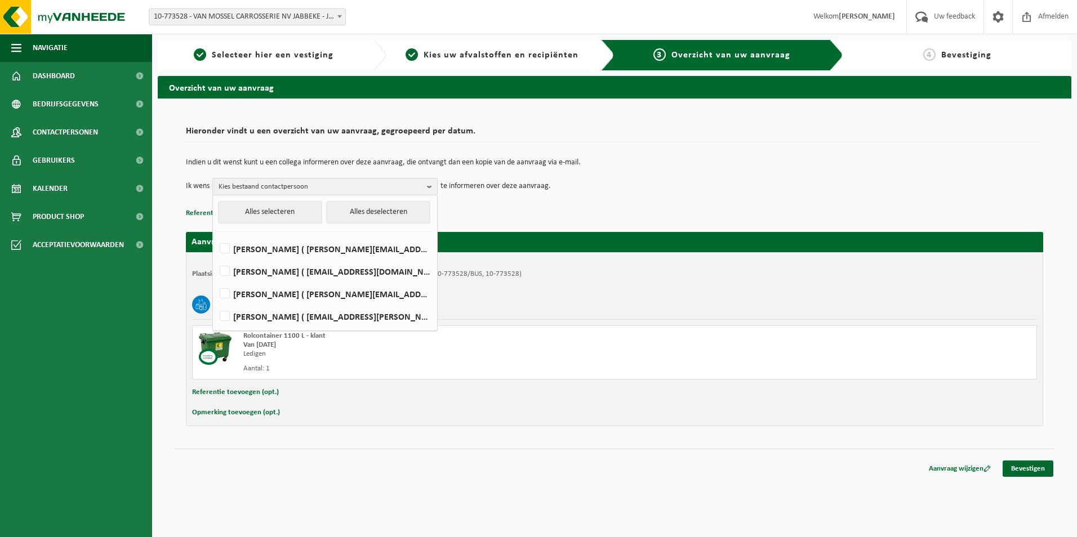  Describe the element at coordinates (284, 336) in the screenshot. I see `span: Rolcontainer 1100 L - klant` at that location.